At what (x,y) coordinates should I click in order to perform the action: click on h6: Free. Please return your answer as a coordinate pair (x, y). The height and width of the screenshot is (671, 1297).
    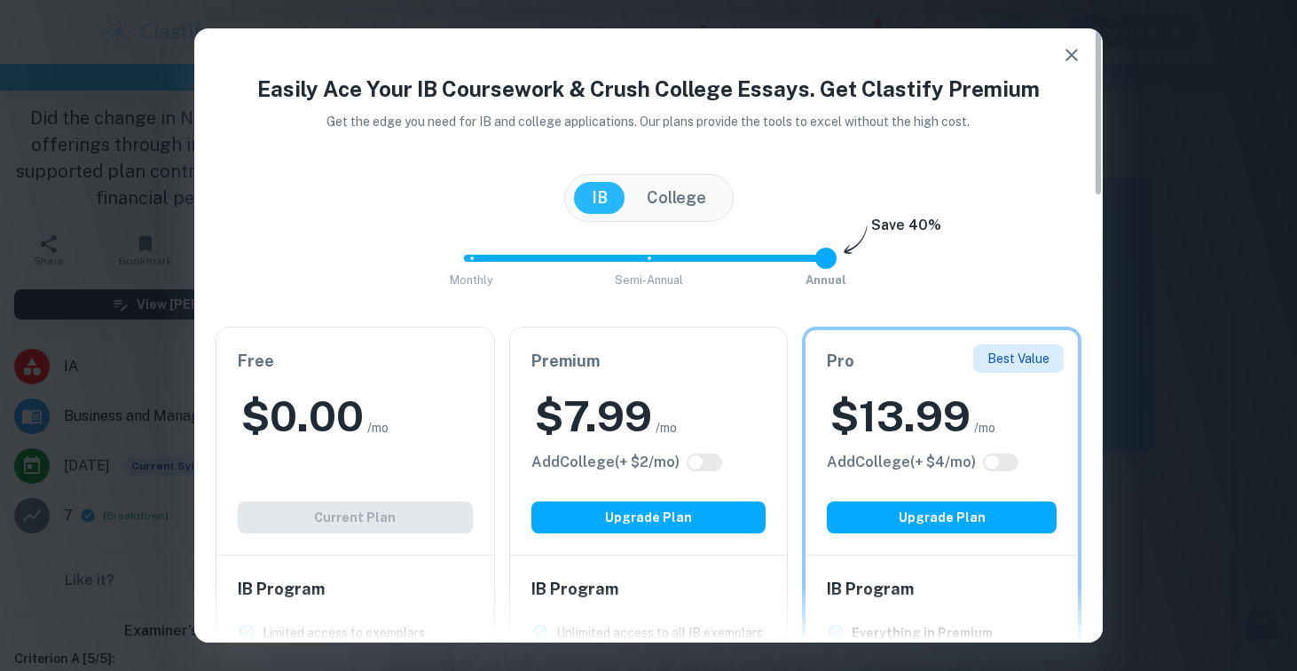
    Looking at the image, I should click on (355, 361).